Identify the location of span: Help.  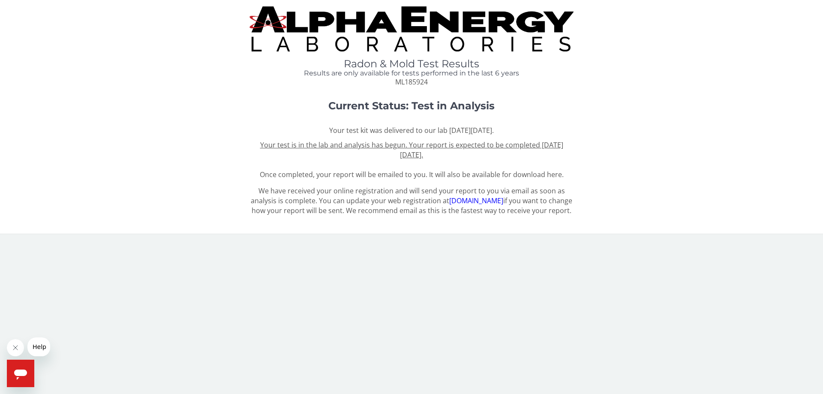
(12, 9).